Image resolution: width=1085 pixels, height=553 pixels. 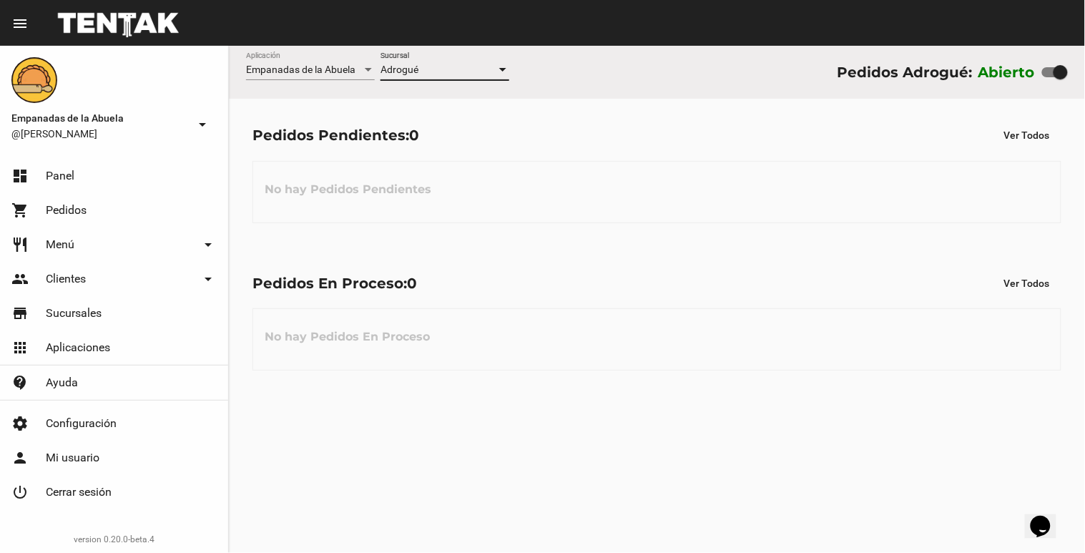 What do you see at coordinates (348, 190) in the screenshot?
I see `h3: No hay Pedidos Pendientes` at bounding box center [348, 190].